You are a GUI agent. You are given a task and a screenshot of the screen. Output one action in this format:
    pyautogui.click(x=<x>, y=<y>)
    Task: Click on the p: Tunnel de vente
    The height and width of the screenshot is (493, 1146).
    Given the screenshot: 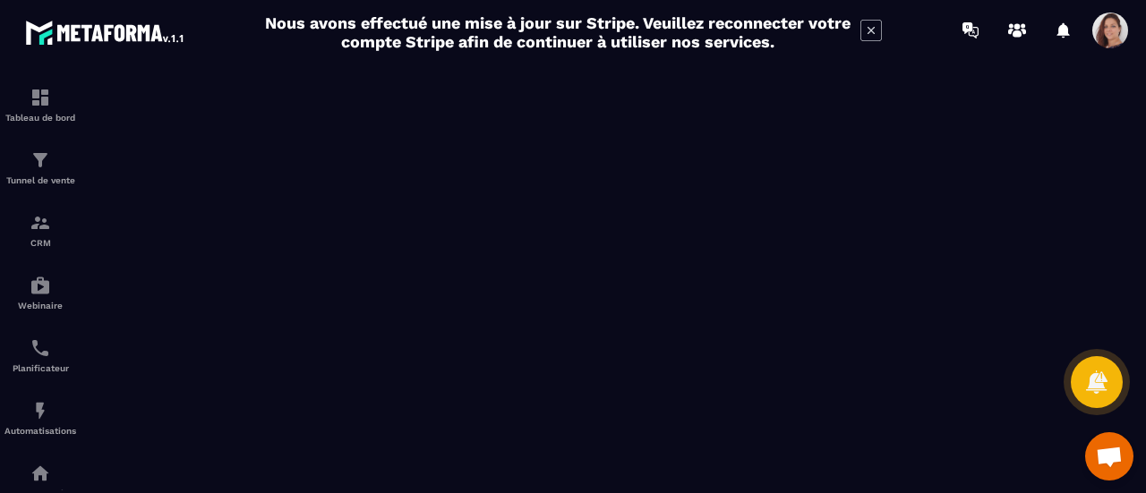 What is the action you would take?
    pyautogui.click(x=40, y=180)
    